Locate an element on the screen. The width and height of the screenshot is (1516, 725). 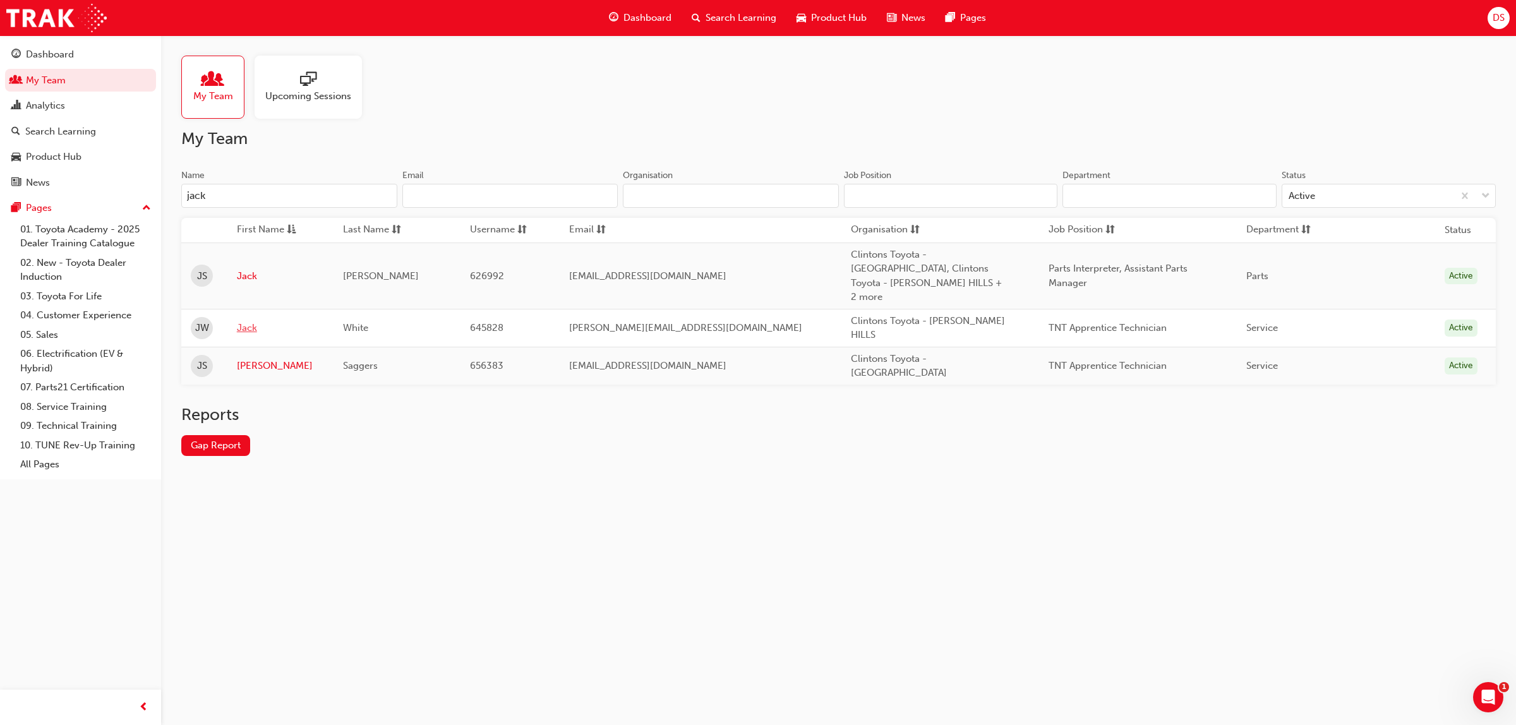
span: up-icon is located at coordinates (147, 208).